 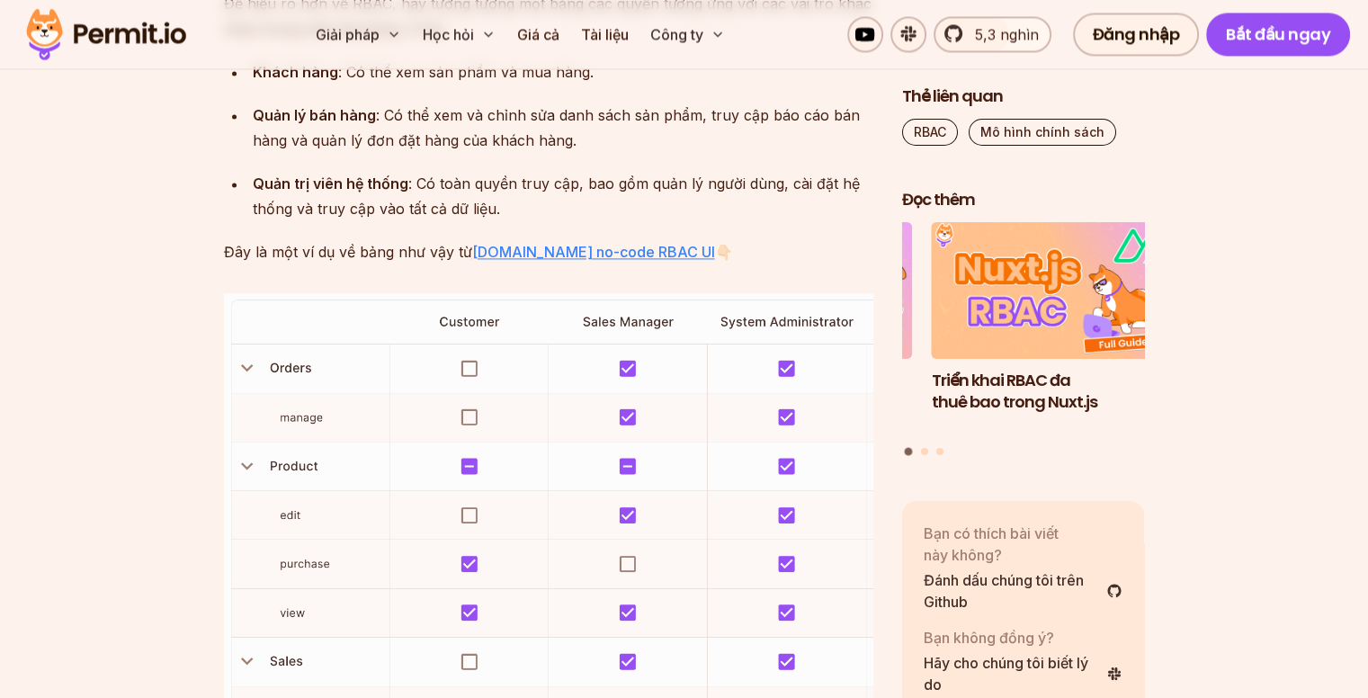 What do you see at coordinates (106, 34) in the screenshot?
I see `img: Logo giấy phép` at bounding box center [106, 34].